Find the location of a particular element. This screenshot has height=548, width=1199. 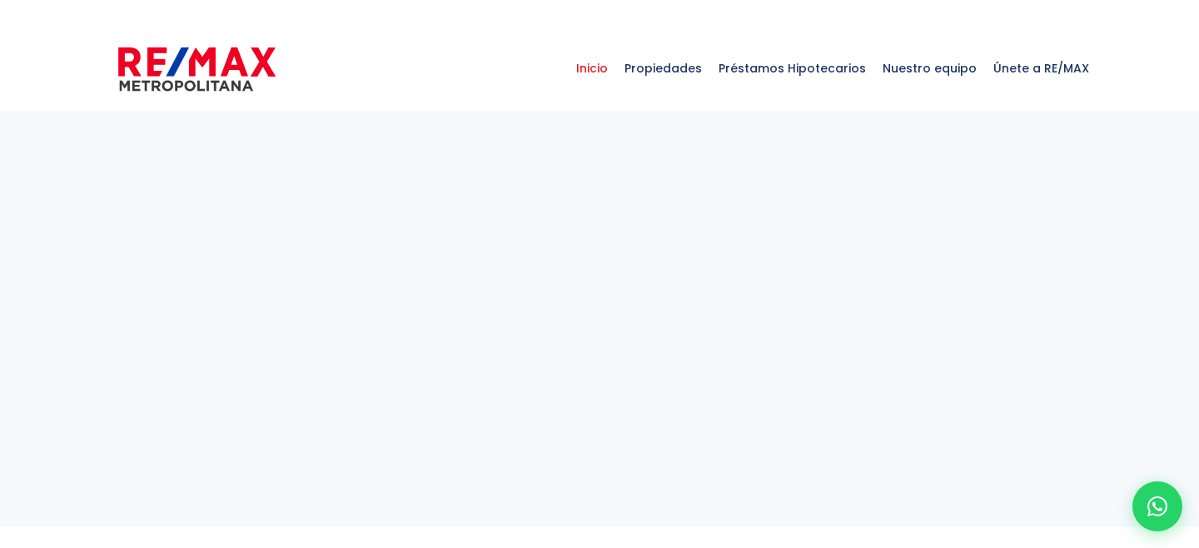

a: Propiedades is located at coordinates (663, 68).